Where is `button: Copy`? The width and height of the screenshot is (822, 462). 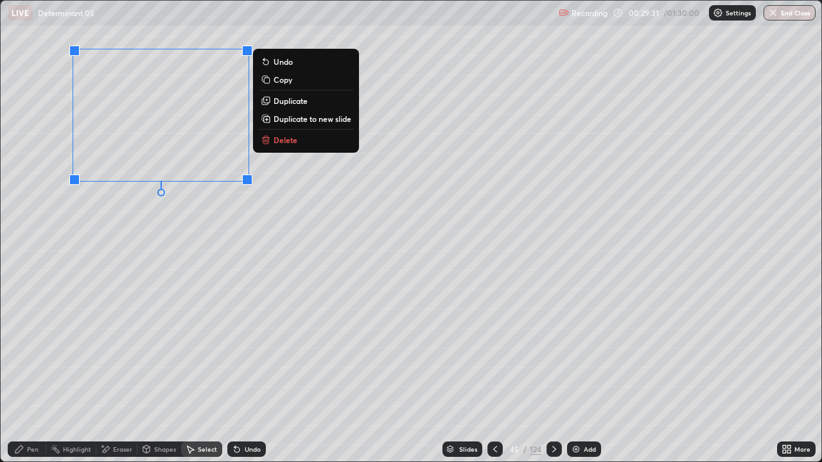
button: Copy is located at coordinates (306, 80).